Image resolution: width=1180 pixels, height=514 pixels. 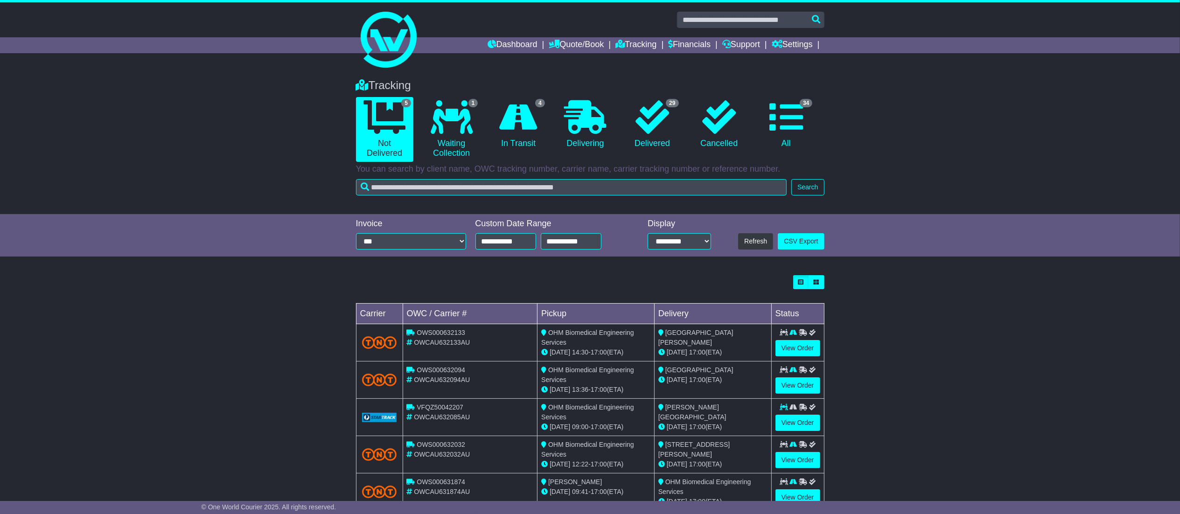 I want to click on span: 29, so click(x=672, y=103).